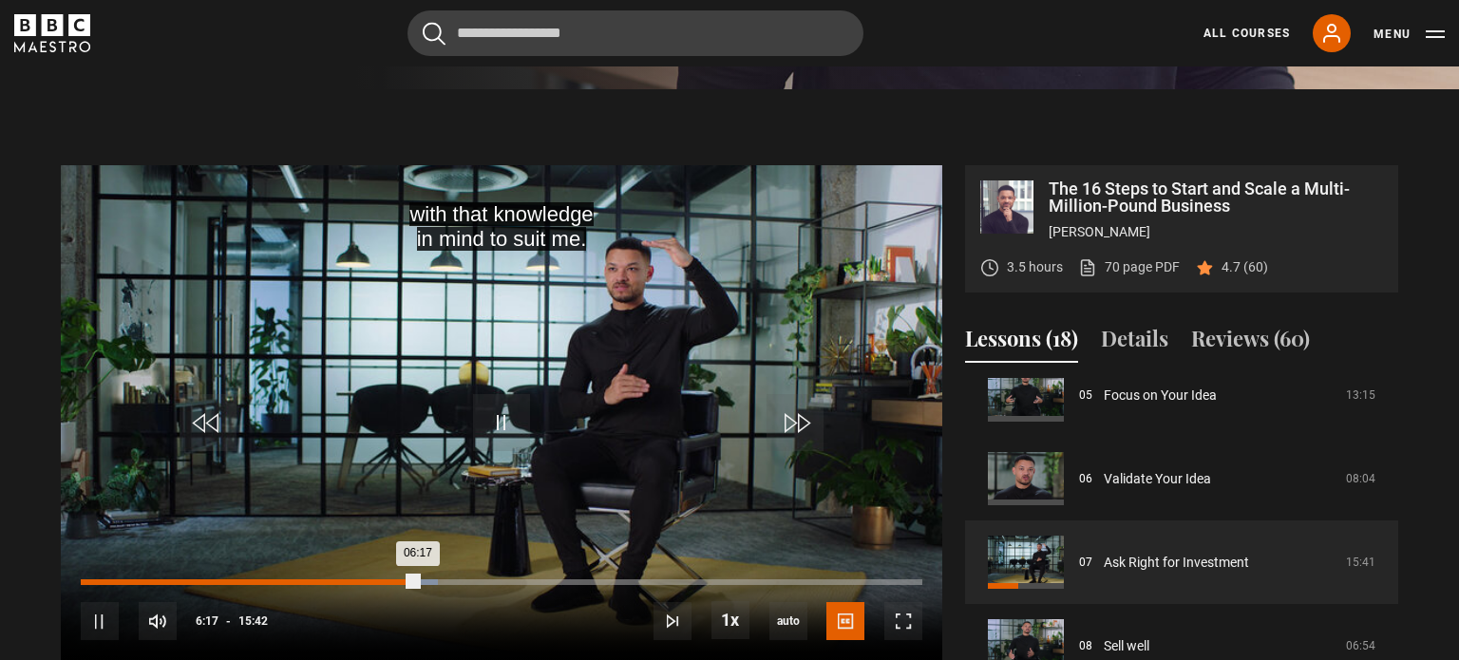 This screenshot has width=1459, height=660. Describe the element at coordinates (52, 33) in the screenshot. I see `a: BBC Maestro` at that location.